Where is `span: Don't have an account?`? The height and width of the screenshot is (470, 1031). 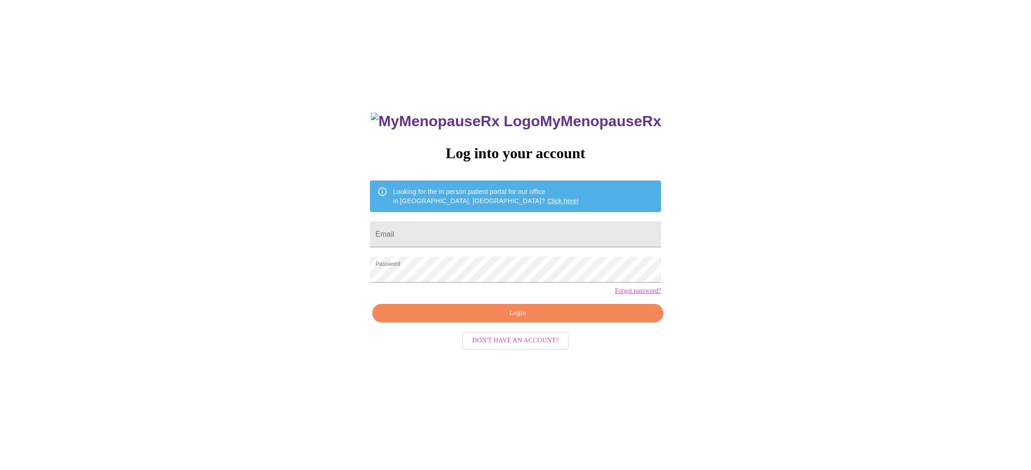
span: Don't have an account? is located at coordinates (516, 340).